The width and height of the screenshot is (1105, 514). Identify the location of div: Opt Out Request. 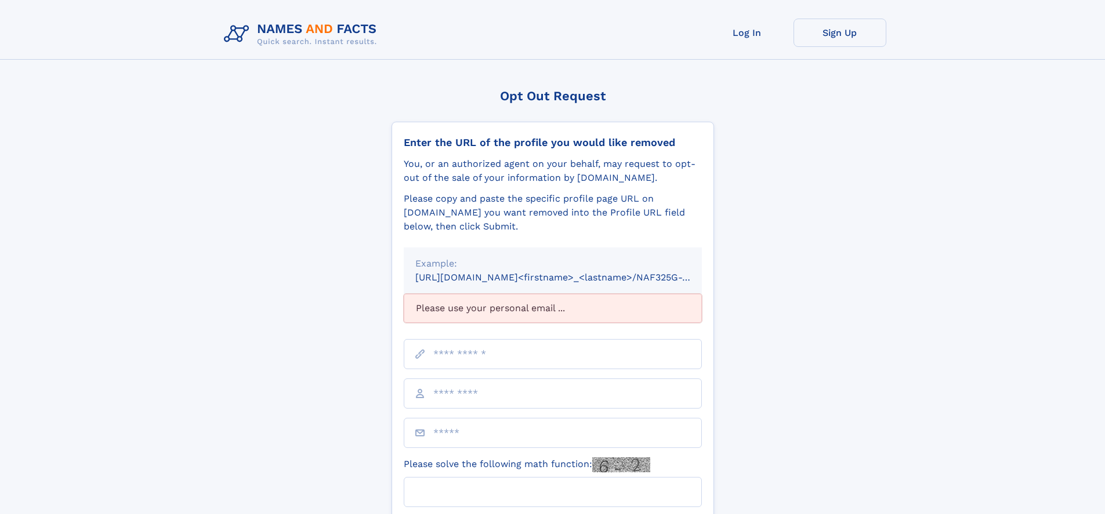
(553, 96).